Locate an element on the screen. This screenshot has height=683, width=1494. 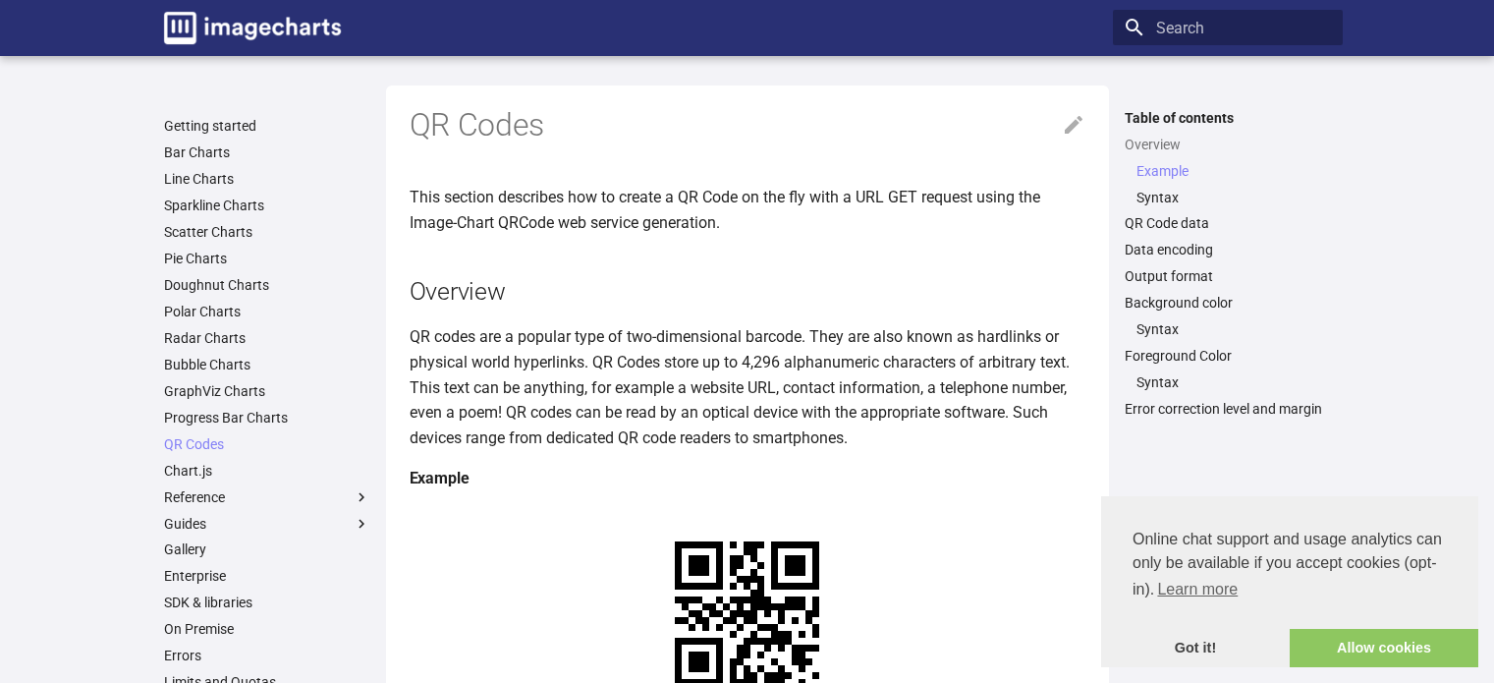
h4: Example is located at coordinates (748, 478).